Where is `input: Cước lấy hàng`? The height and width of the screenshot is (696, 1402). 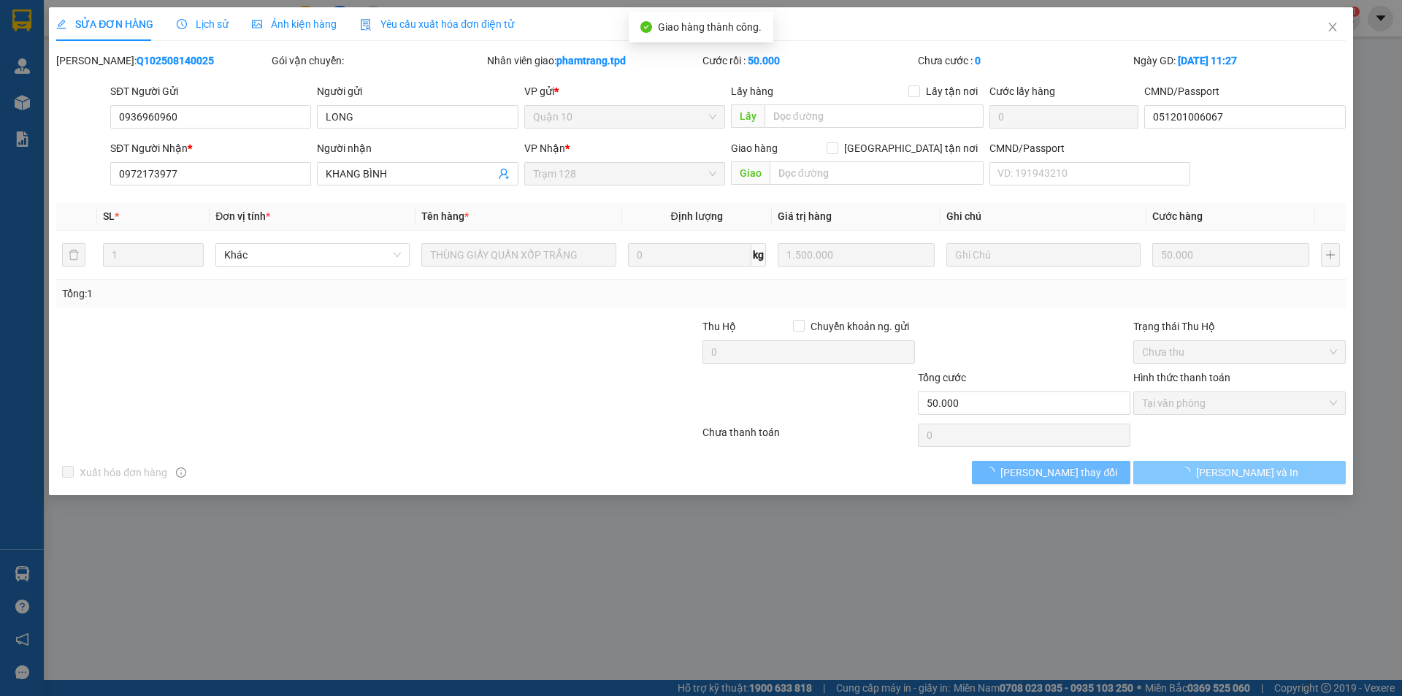 input: Cước lấy hàng is located at coordinates (1064, 117).